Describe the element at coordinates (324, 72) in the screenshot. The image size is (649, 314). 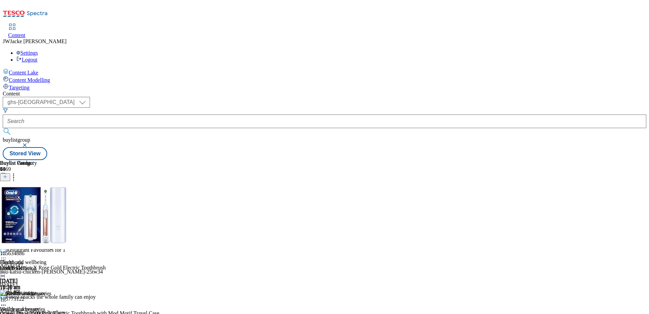
I see `a: Content Lake` at that location.